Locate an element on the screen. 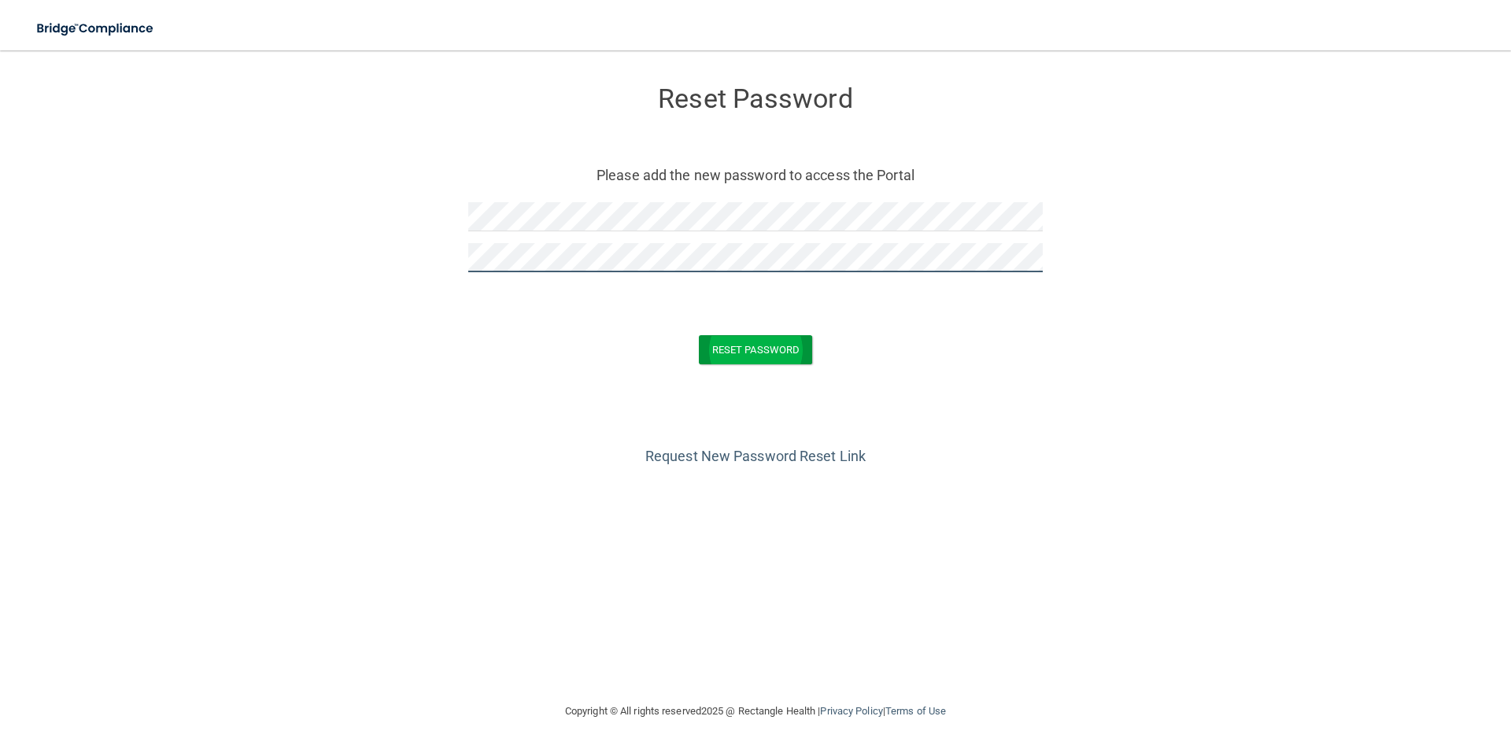 The image size is (1511, 753). a: Terms of Use is located at coordinates (915, 711).